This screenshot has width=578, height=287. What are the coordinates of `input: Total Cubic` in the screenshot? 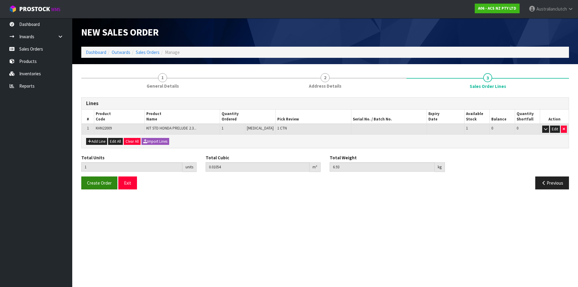 It's located at (258, 167).